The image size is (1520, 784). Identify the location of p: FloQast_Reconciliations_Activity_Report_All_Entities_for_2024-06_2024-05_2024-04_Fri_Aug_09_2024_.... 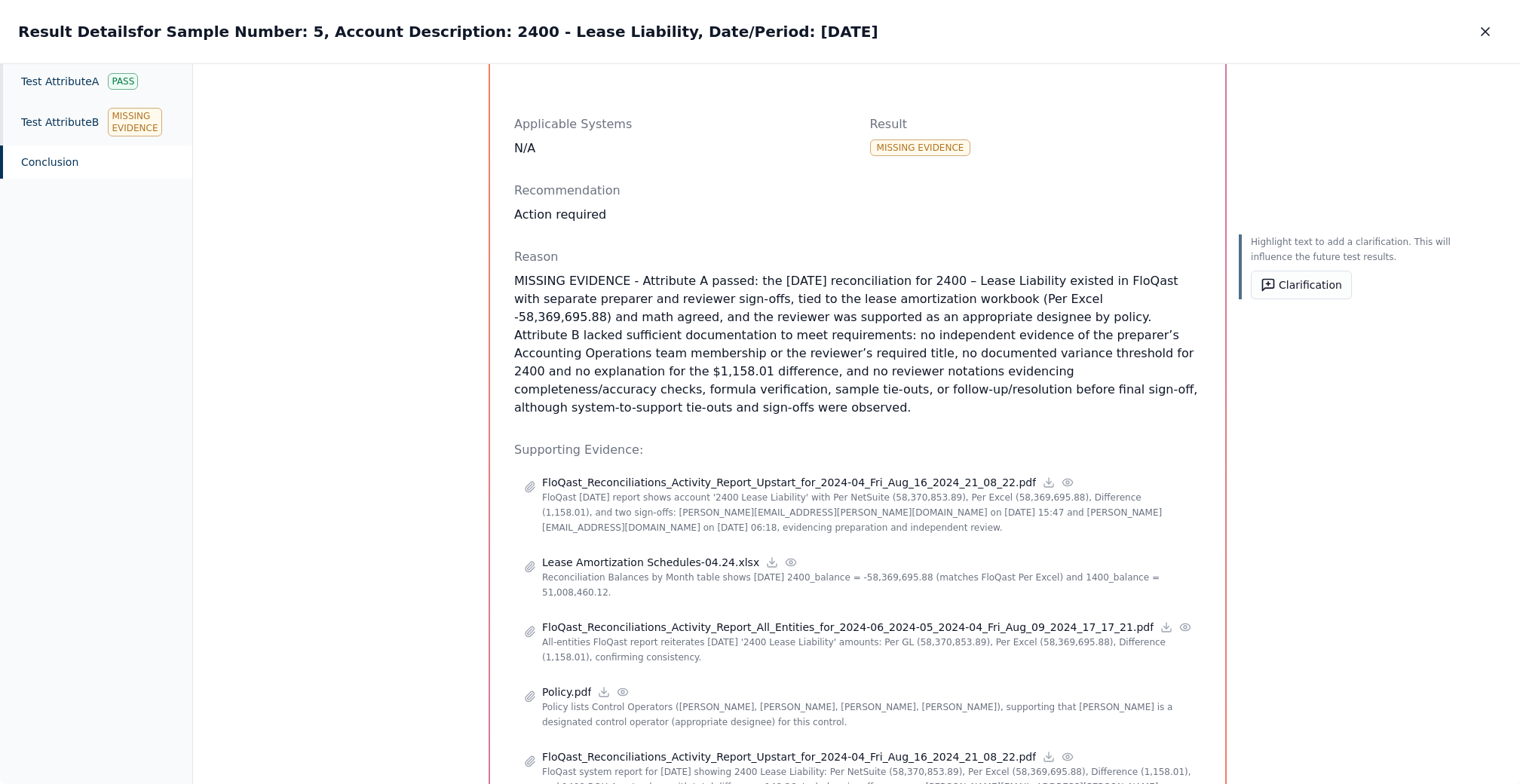
(847, 627).